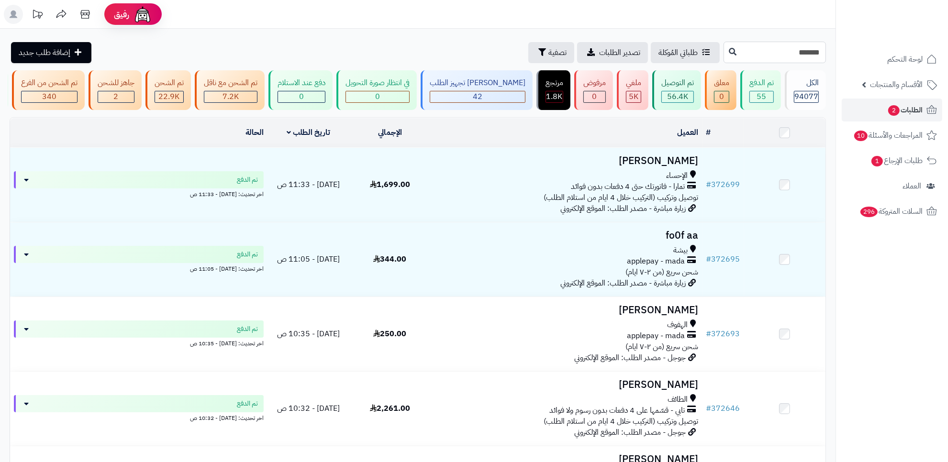  What do you see at coordinates (681, 250) in the screenshot?
I see `span: بيشة` at bounding box center [681, 250].